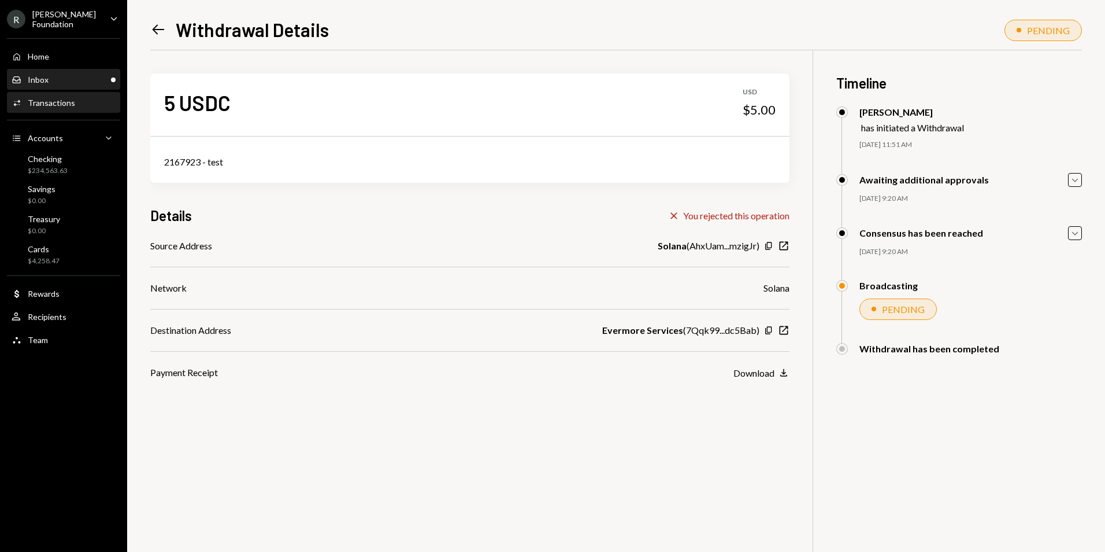 The width and height of the screenshot is (1105, 552). What do you see at coordinates (776, 288) in the screenshot?
I see `div: Solana` at bounding box center [776, 288].